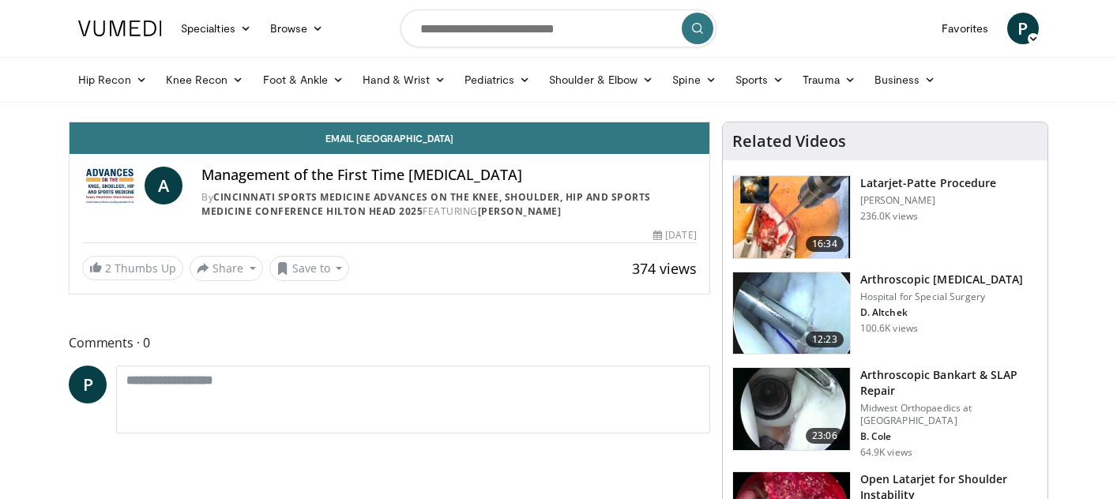  I want to click on h3: Arthroscopic Bankart & SLAP Repair, so click(949, 383).